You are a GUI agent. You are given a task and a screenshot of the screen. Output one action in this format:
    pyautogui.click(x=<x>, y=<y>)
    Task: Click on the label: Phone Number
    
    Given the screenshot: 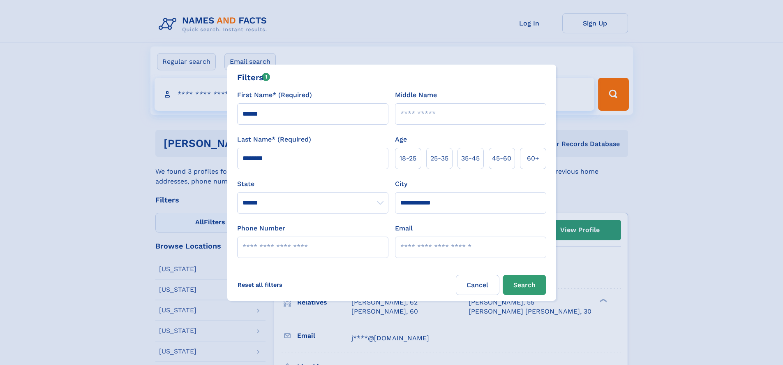 What is the action you would take?
    pyautogui.click(x=261, y=228)
    